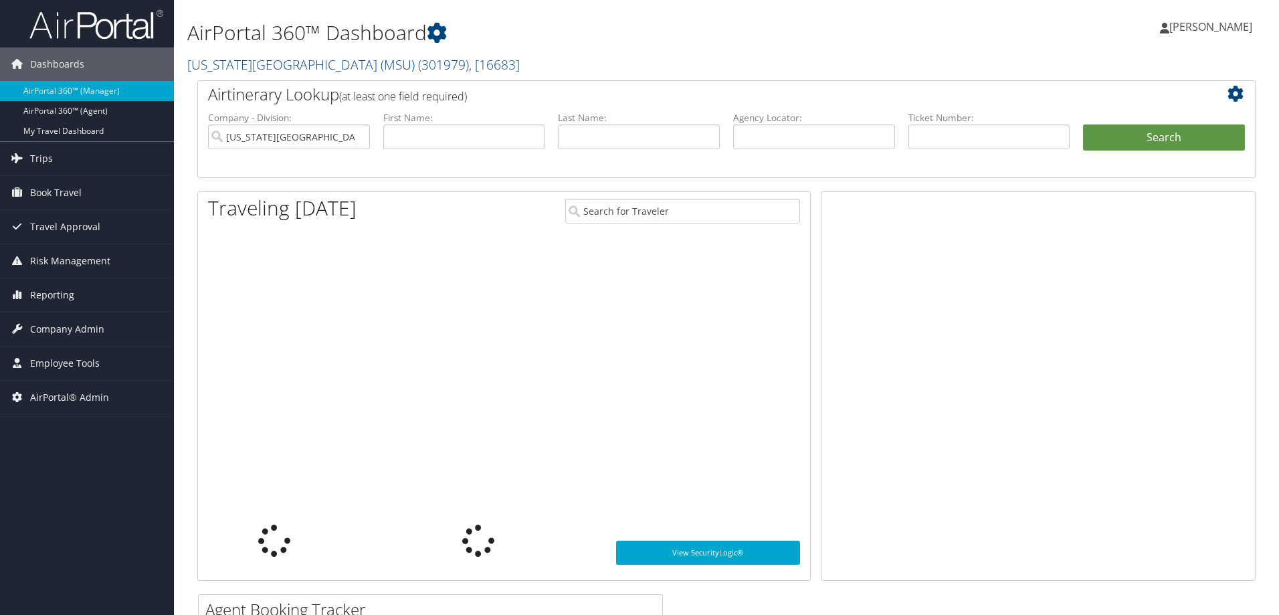  What do you see at coordinates (708, 553) in the screenshot?
I see `a: View SecurityLogic®` at bounding box center [708, 553].